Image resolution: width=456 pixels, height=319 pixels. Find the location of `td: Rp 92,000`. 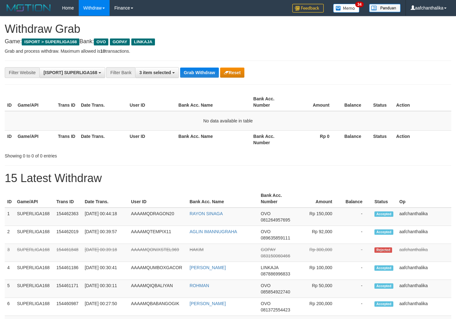

td: Rp 92,000 is located at coordinates (319, 235).